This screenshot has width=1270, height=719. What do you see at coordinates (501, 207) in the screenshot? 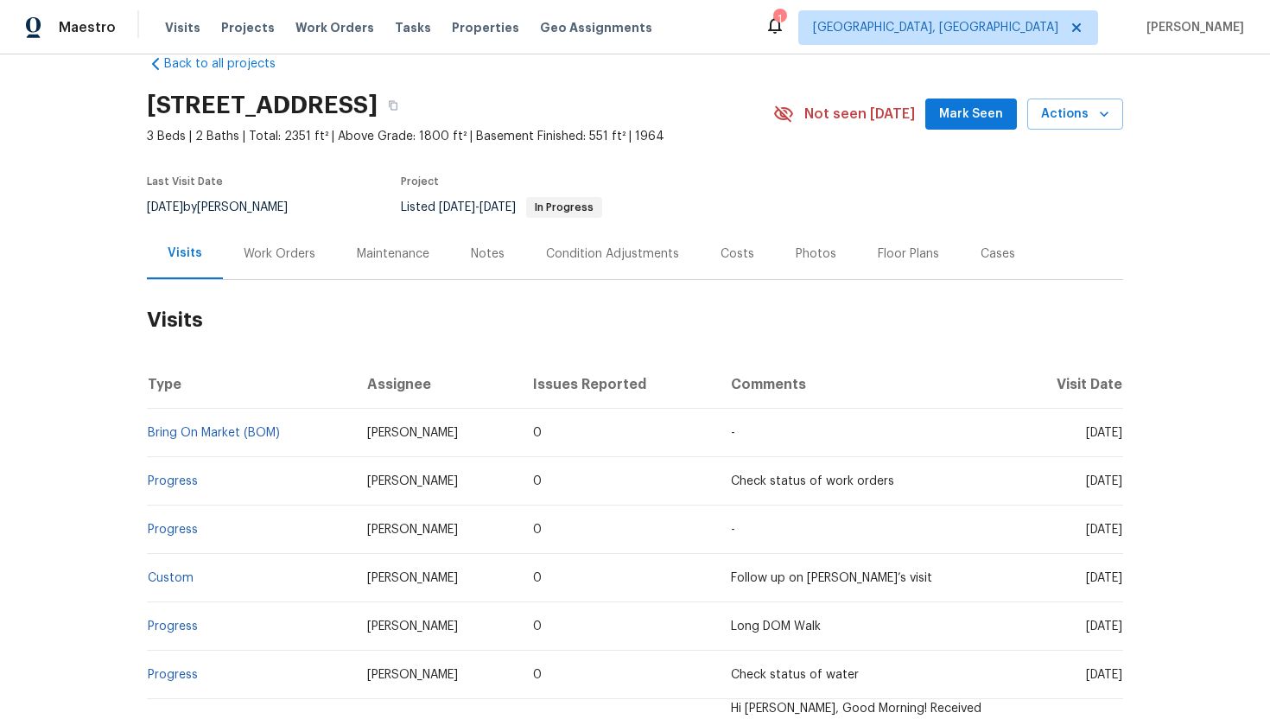
I see `span: Listed` at bounding box center [501, 207].